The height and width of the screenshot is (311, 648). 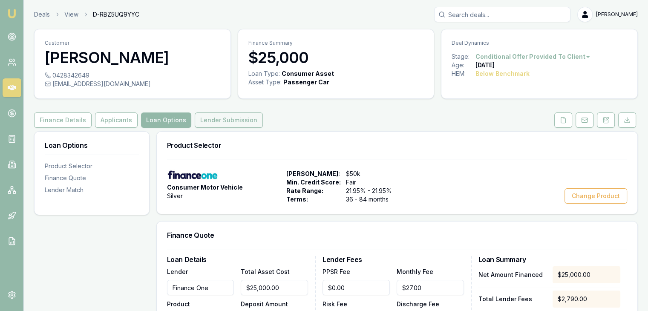 What do you see at coordinates (116, 120) in the screenshot?
I see `a: Applicants` at bounding box center [116, 120].